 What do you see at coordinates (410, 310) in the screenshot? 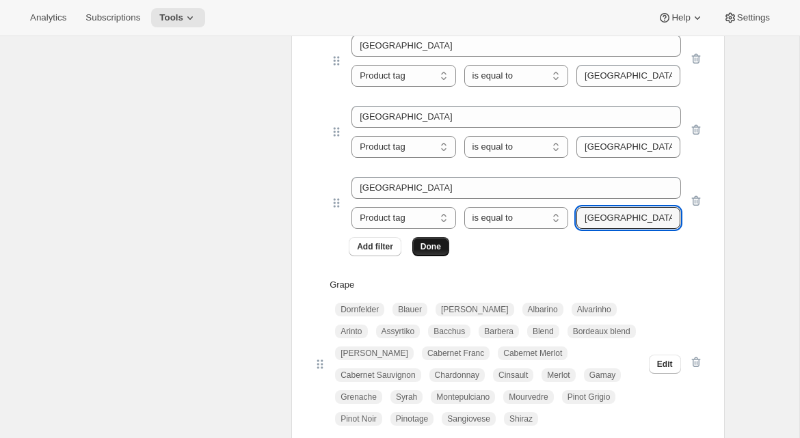
I see `span: Blauer` at bounding box center [410, 310].